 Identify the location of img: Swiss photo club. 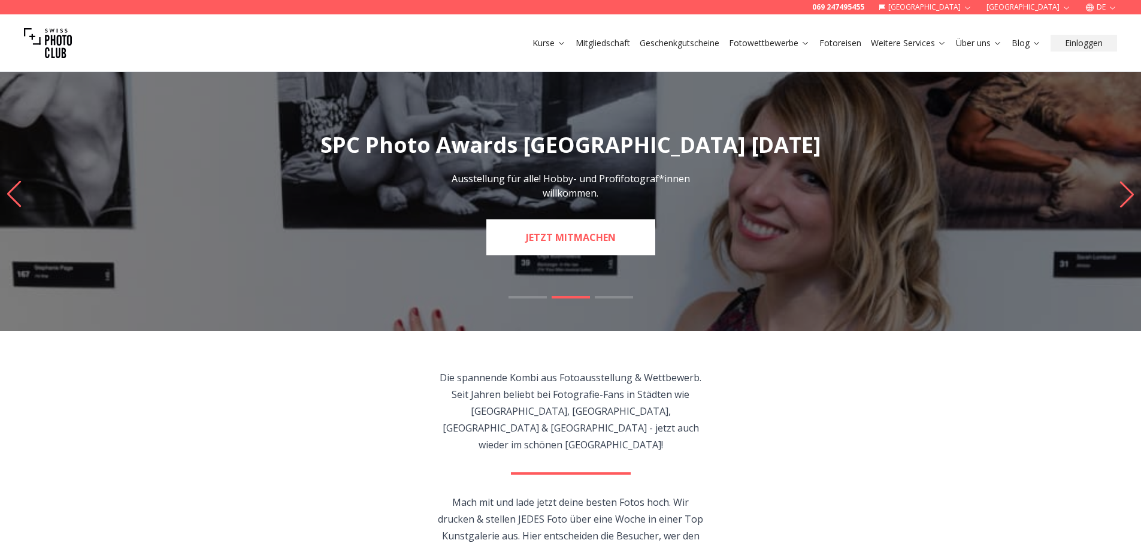
(48, 43).